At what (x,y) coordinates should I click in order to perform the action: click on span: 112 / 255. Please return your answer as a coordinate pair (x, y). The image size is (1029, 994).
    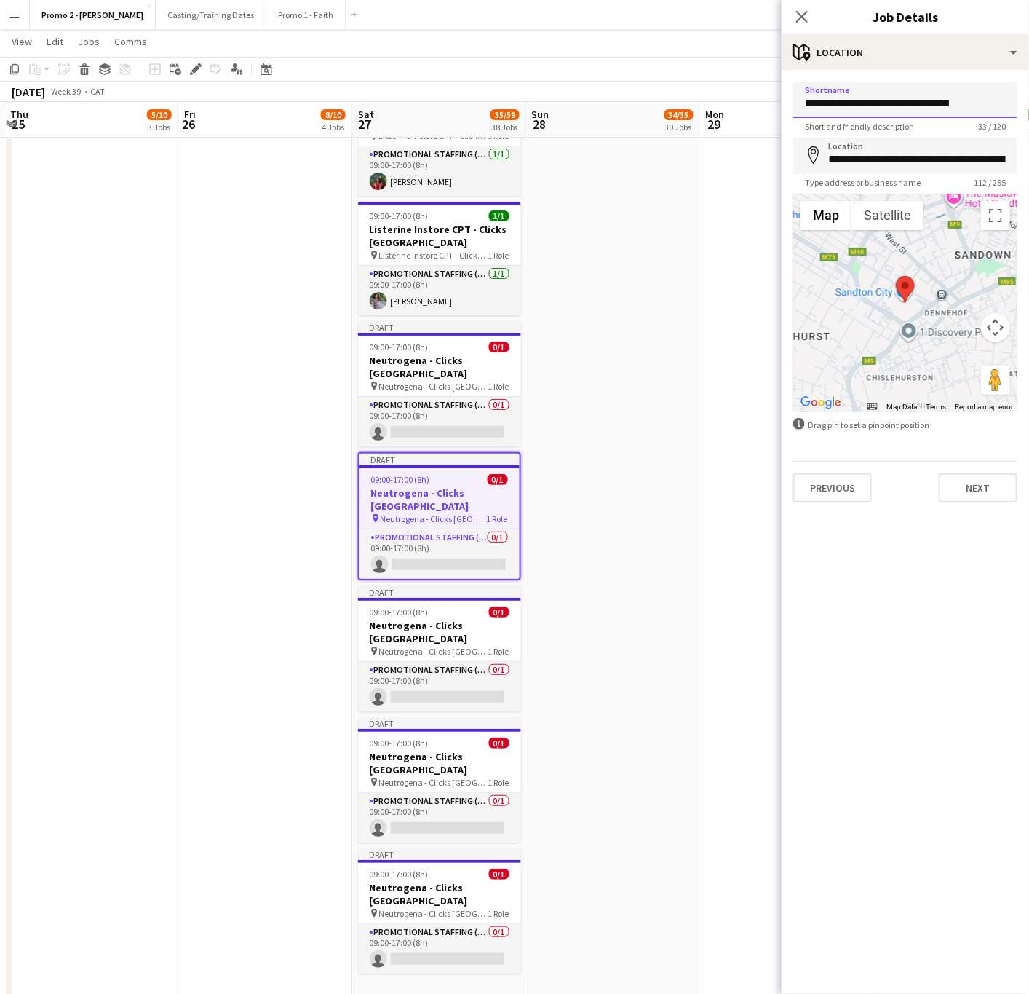
    Looking at the image, I should click on (990, 182).